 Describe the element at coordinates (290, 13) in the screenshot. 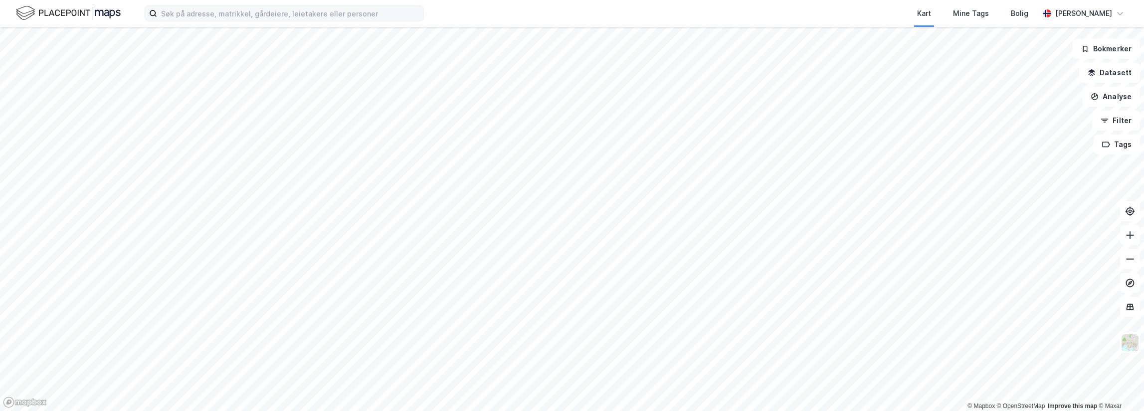

I see `input: Søk på adresse, matrikkel, gårdeiere, leietakere eller personer` at that location.